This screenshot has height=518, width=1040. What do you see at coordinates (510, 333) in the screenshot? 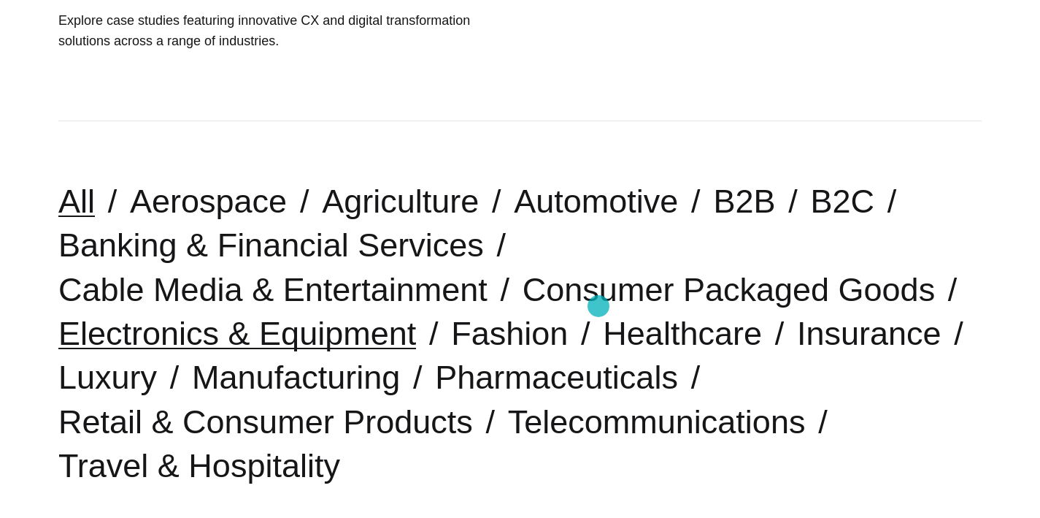
I see `a: Fashion` at bounding box center [510, 333].